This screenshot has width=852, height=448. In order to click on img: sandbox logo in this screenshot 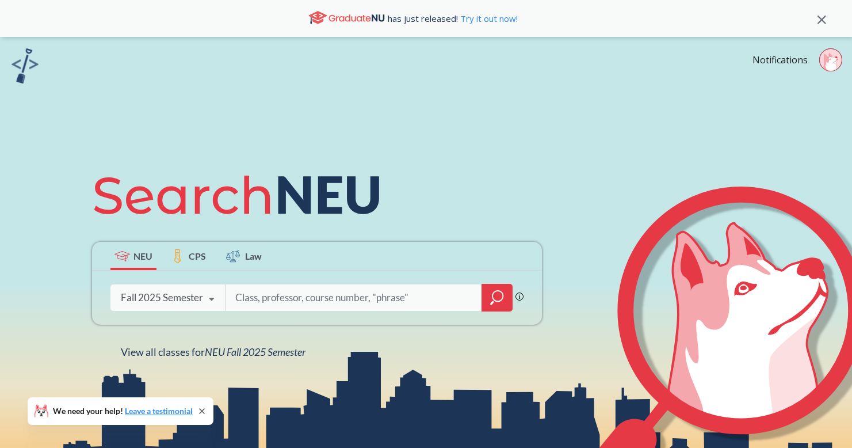, I will do `click(25, 66)`.